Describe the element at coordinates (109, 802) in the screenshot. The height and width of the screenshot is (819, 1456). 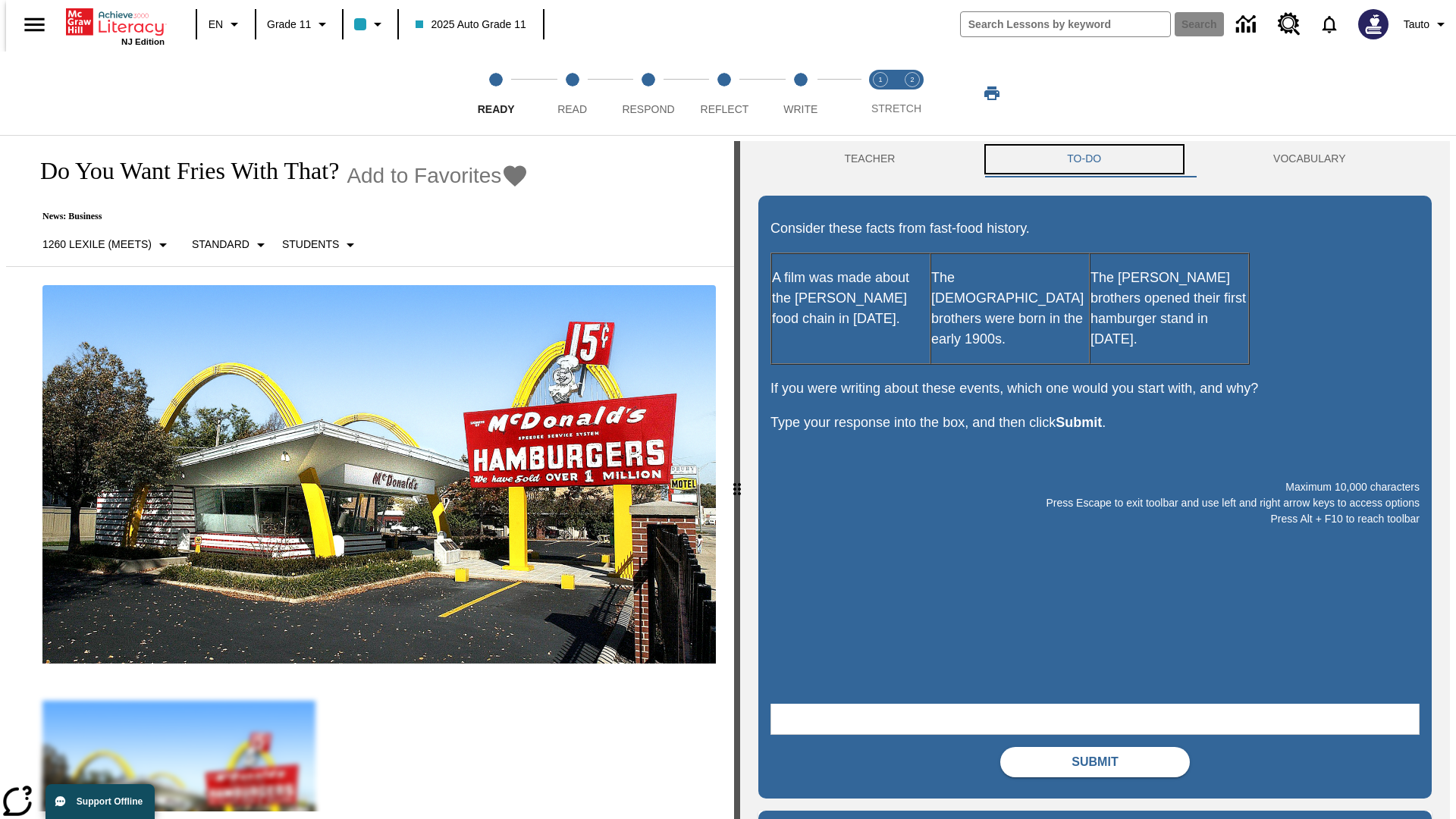
I see `span: Support Offline` at that location.